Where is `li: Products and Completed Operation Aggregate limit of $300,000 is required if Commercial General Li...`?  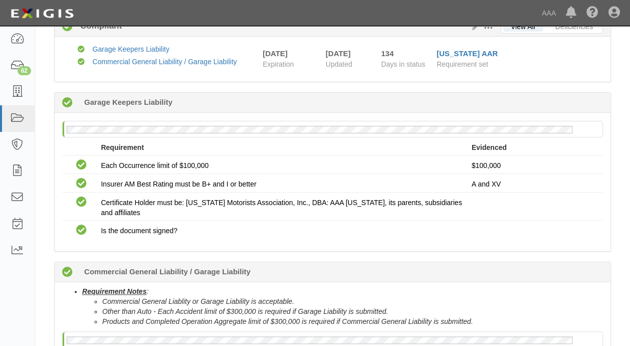 li: Products and Completed Operation Aggregate limit of $300,000 is required if Commercial General Li... is located at coordinates (352, 321).